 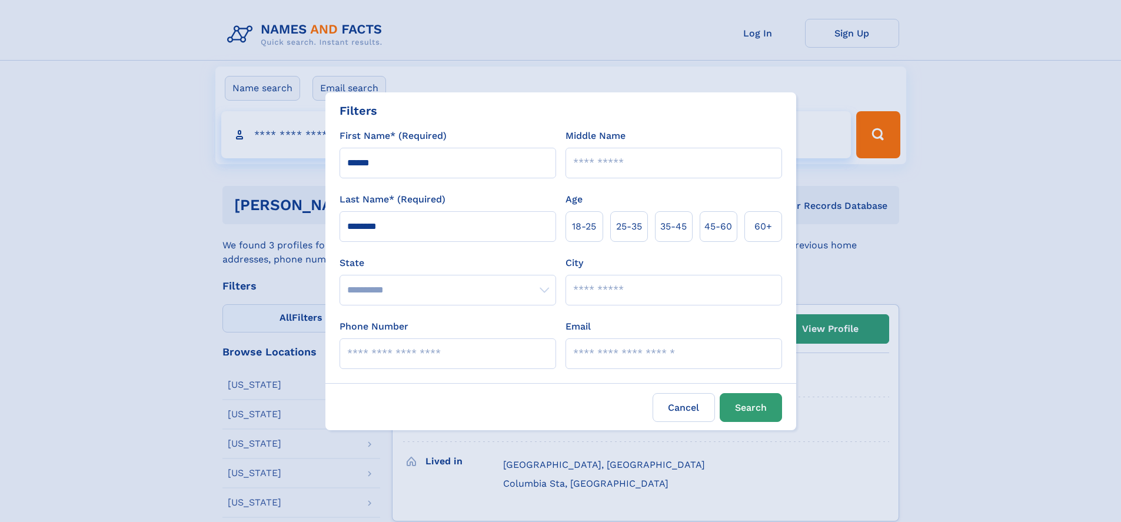 What do you see at coordinates (763, 227) in the screenshot?
I see `span: 60+` at bounding box center [763, 227].